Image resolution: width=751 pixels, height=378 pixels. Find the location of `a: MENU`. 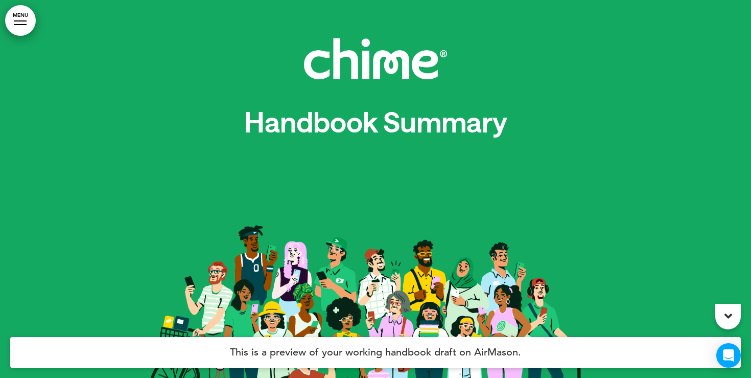

a: MENU is located at coordinates (20, 20).